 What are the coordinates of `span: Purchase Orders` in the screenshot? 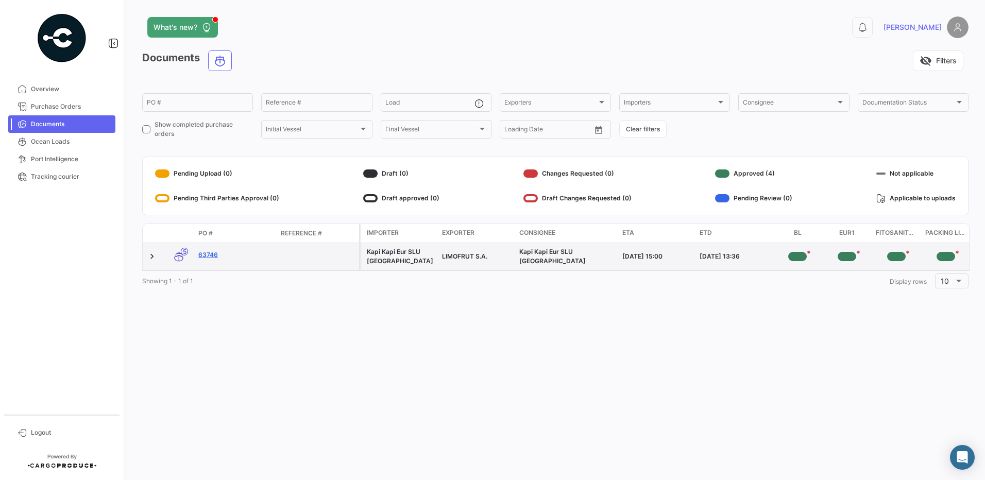 It's located at (71, 107).